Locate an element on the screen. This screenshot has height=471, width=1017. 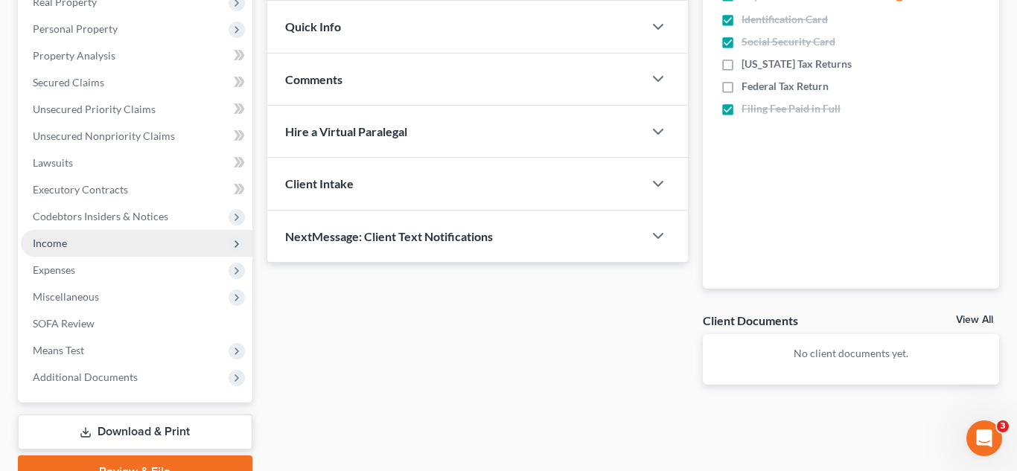
span: Income is located at coordinates (50, 243).